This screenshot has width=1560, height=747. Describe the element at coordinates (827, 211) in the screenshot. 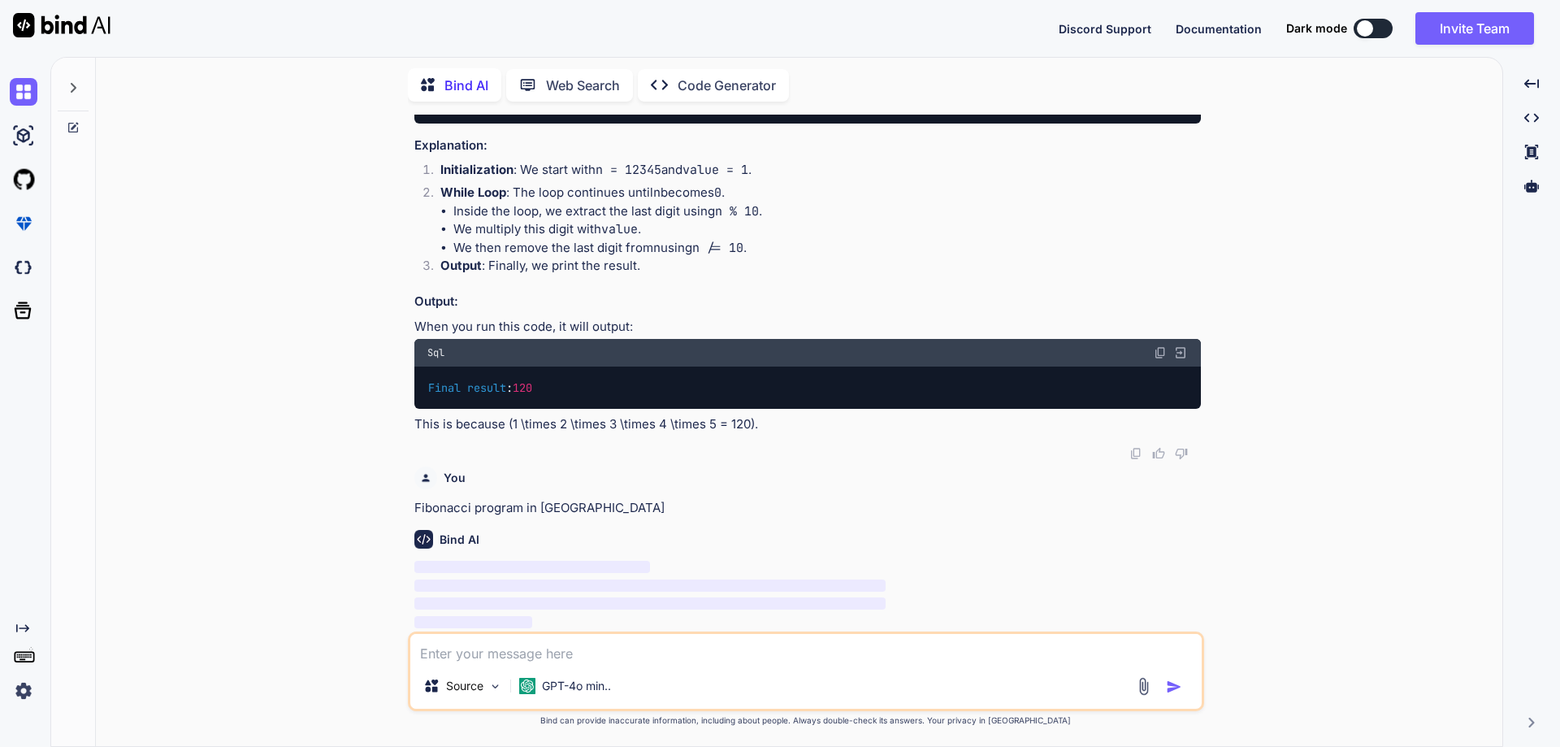

I see `li: Inside the loop, we extract the last digit using .` at that location.